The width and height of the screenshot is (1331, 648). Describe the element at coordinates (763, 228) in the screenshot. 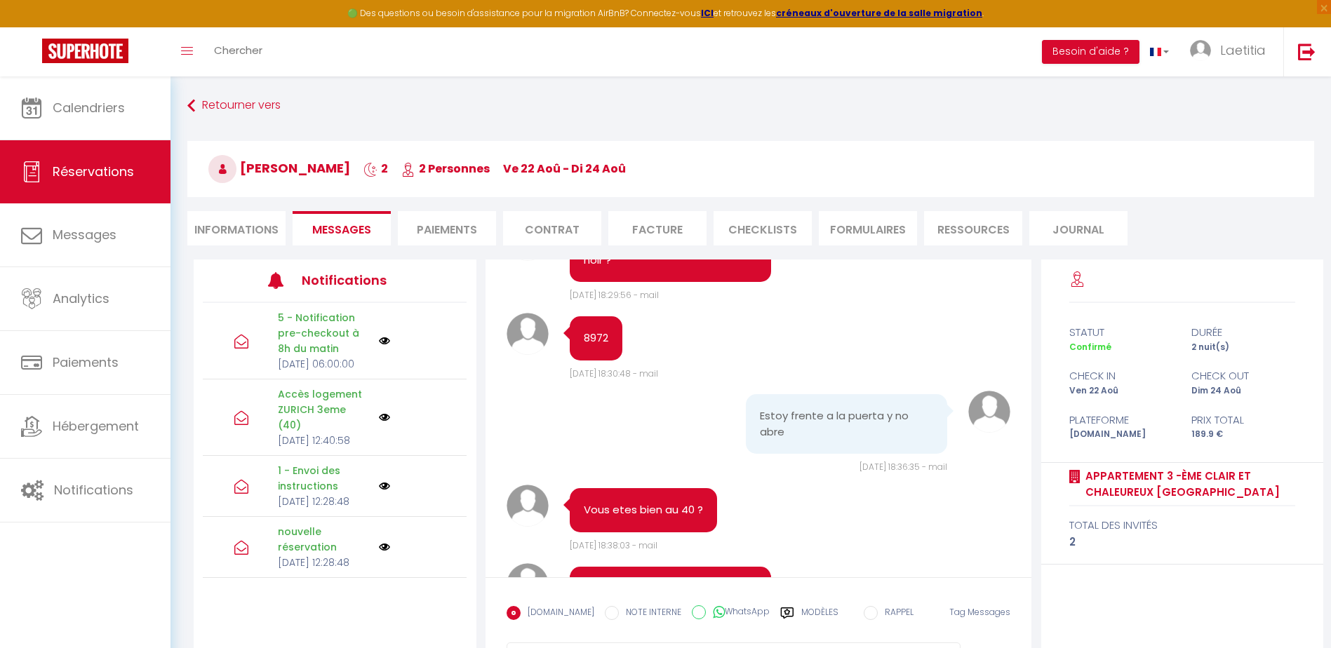

I see `li: CHECKLISTS` at that location.